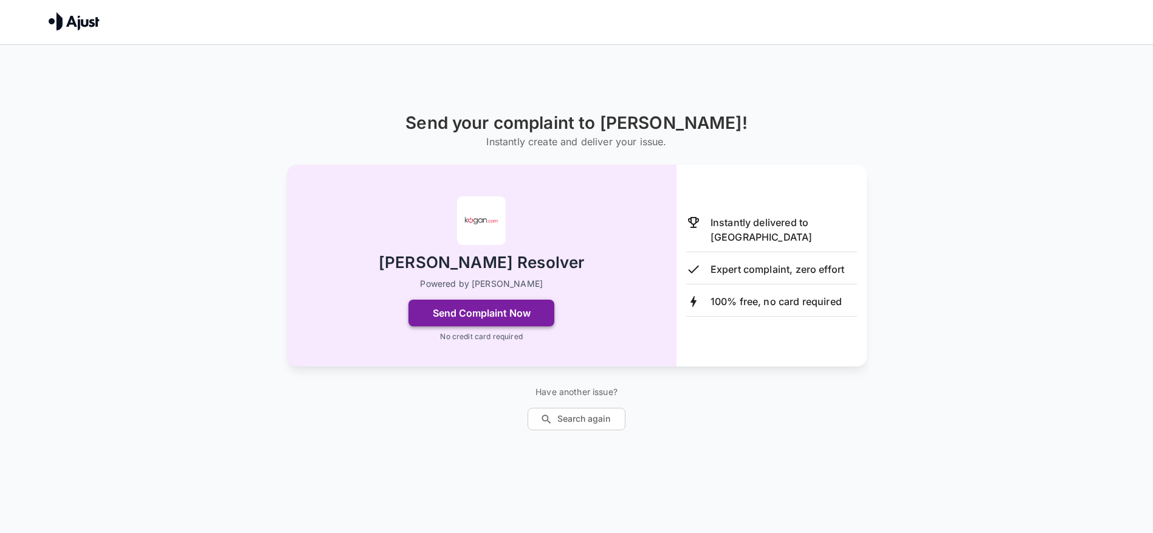  What do you see at coordinates (576, 392) in the screenshot?
I see `p: Have another issue?` at bounding box center [576, 392].